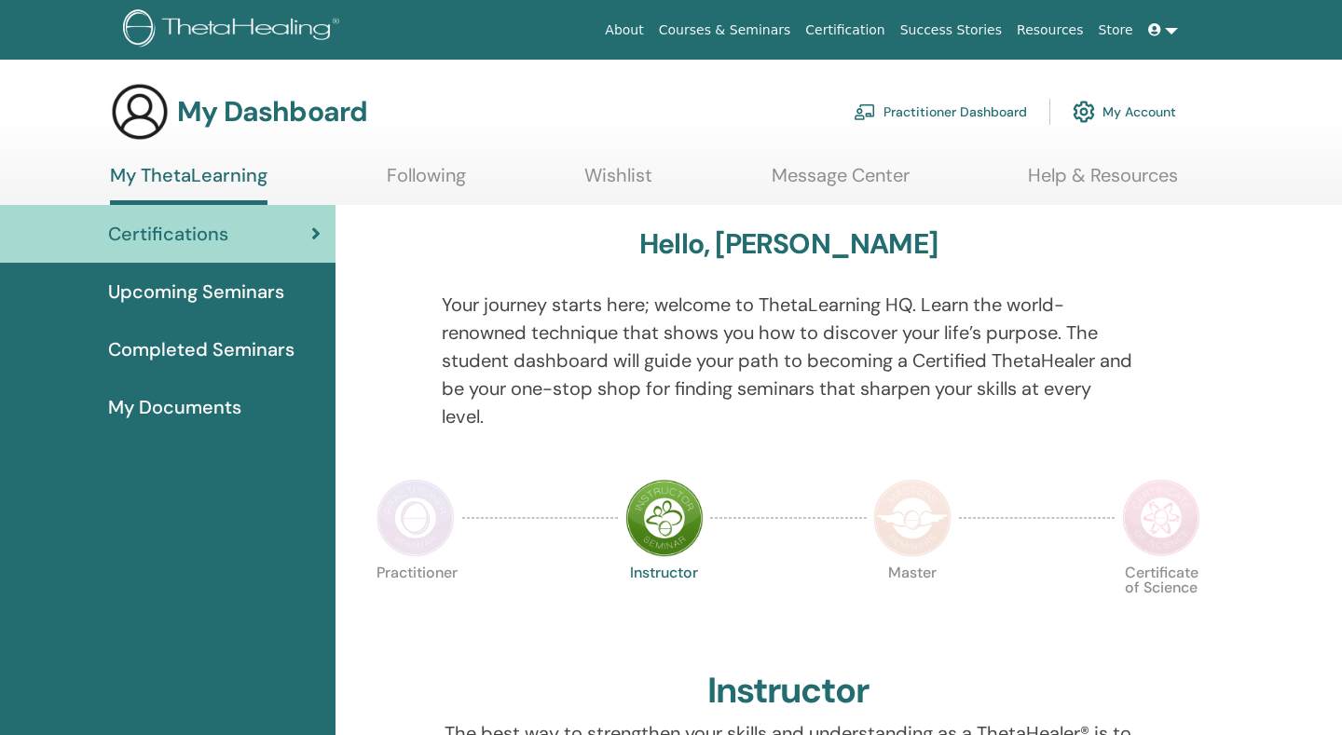  What do you see at coordinates (1103, 182) in the screenshot?
I see `a: Help & Resources` at bounding box center [1103, 182].